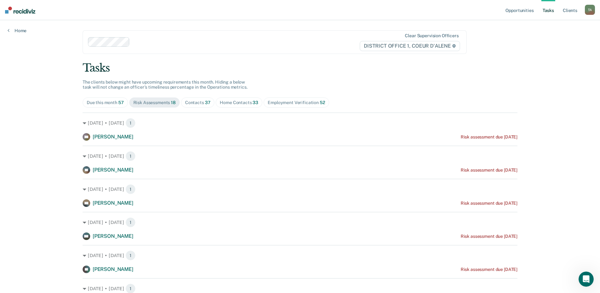 Image resolution: width=600 pixels, height=293 pixels. I want to click on div: Due this month, so click(105, 102).